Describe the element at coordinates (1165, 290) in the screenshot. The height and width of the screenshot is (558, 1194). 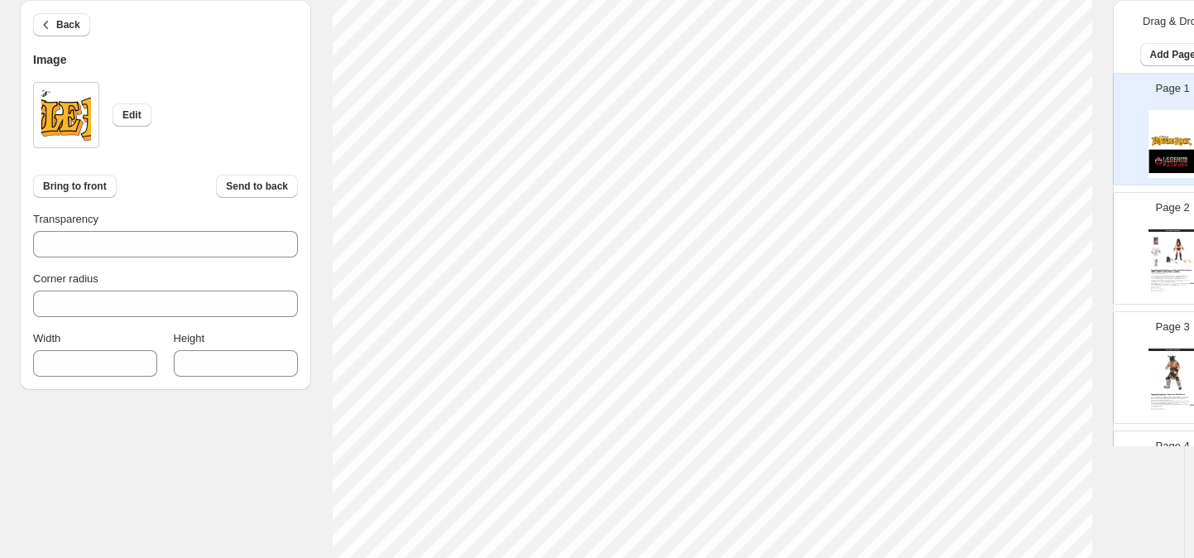
I see `div: Barcode №: 814800022977` at that location.